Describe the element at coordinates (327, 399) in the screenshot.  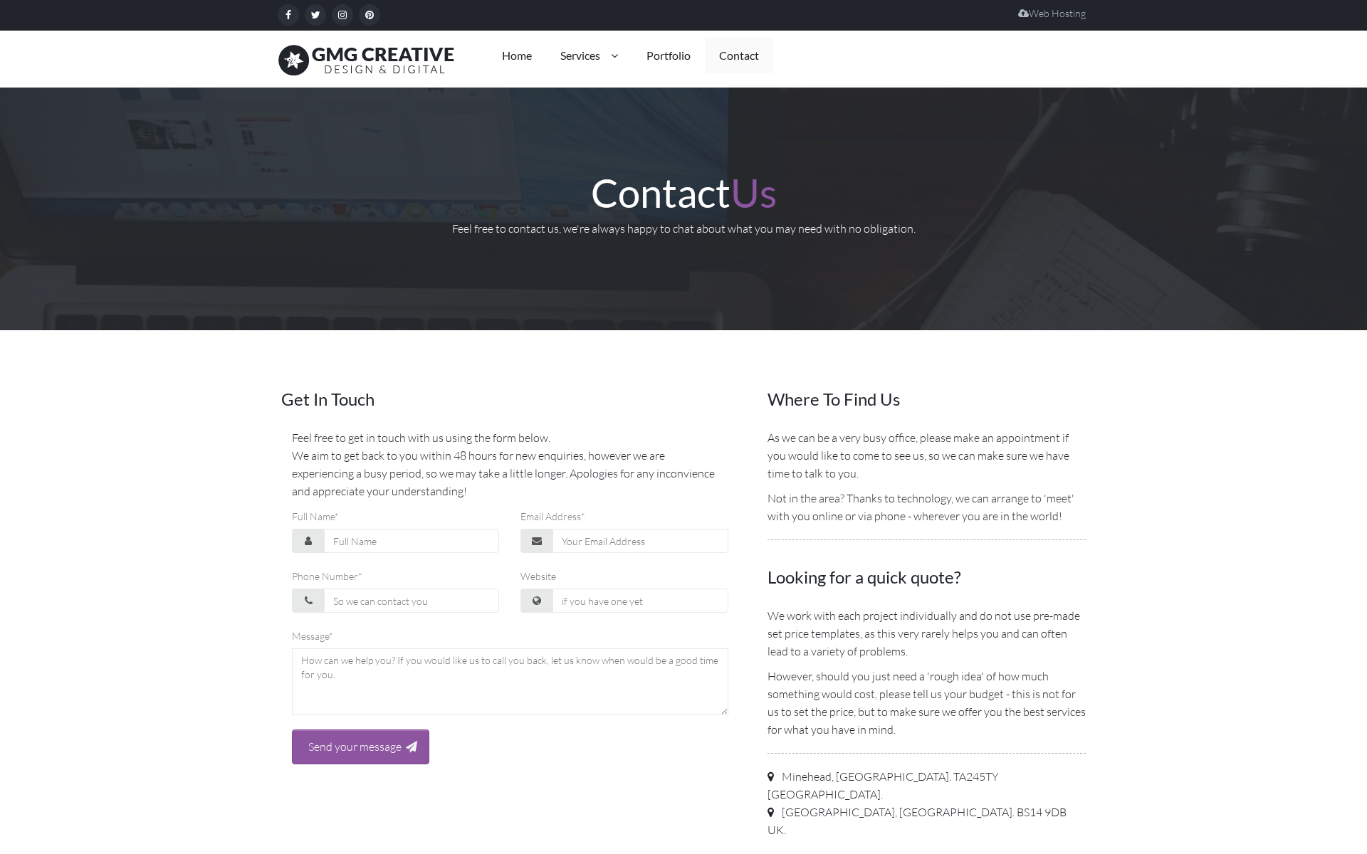
I see `span: Get In Touch` at that location.